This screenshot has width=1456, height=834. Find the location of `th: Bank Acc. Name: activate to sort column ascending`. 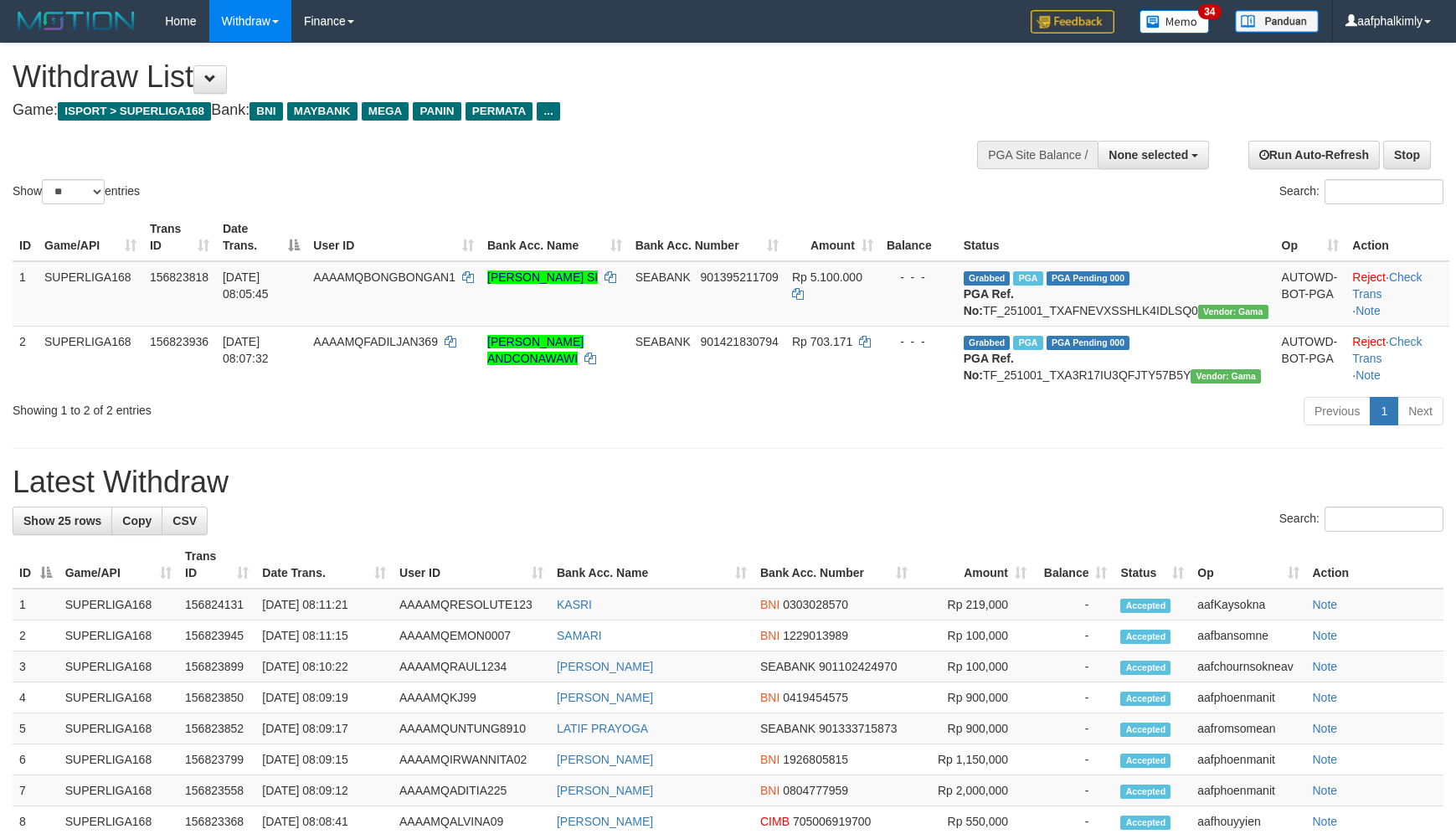

th: Bank Acc. Name: activate to sort column ascending is located at coordinates (554, 237).